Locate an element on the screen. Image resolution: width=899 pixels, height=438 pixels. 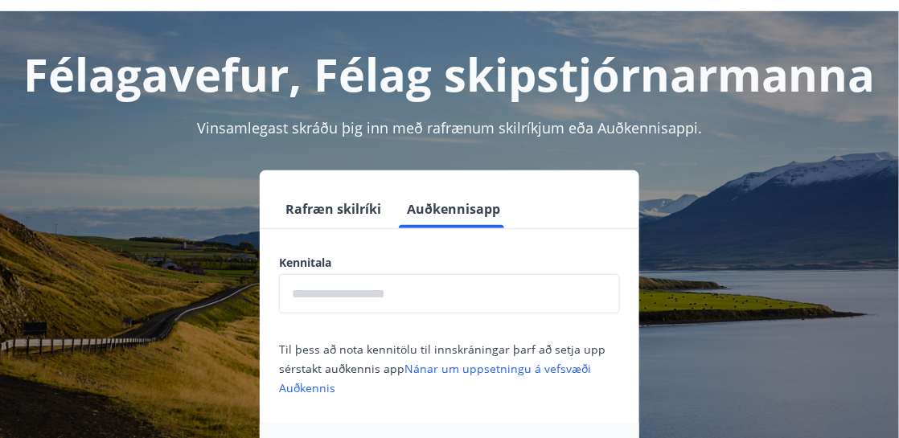
button: Rafræn skilríki is located at coordinates (333, 209).